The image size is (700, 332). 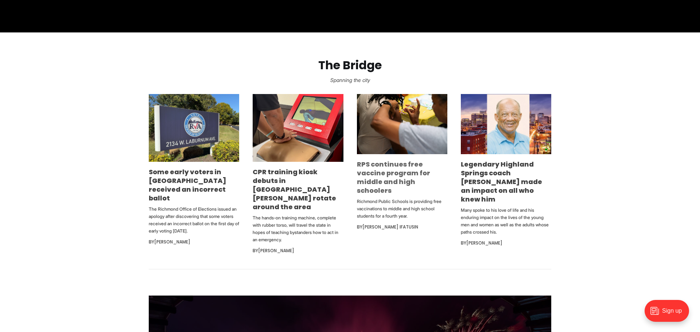 What do you see at coordinates (393, 177) in the screenshot?
I see `a: RPS continues free vaccine program for middle and high schoolers` at bounding box center [393, 177].